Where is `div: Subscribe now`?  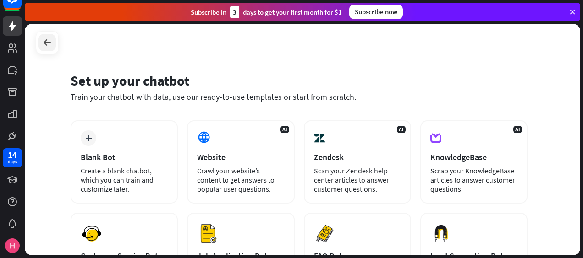
div: Subscribe now is located at coordinates (376, 12).